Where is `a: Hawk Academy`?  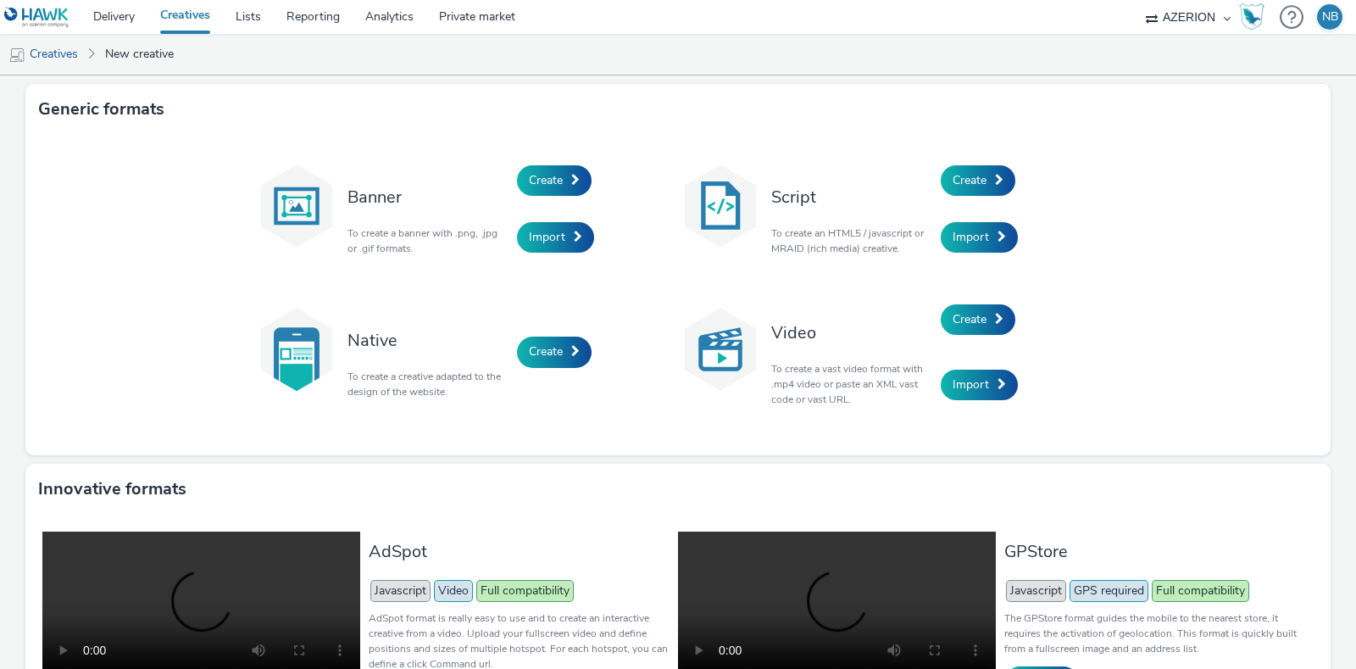 a: Hawk Academy is located at coordinates (1255, 17).